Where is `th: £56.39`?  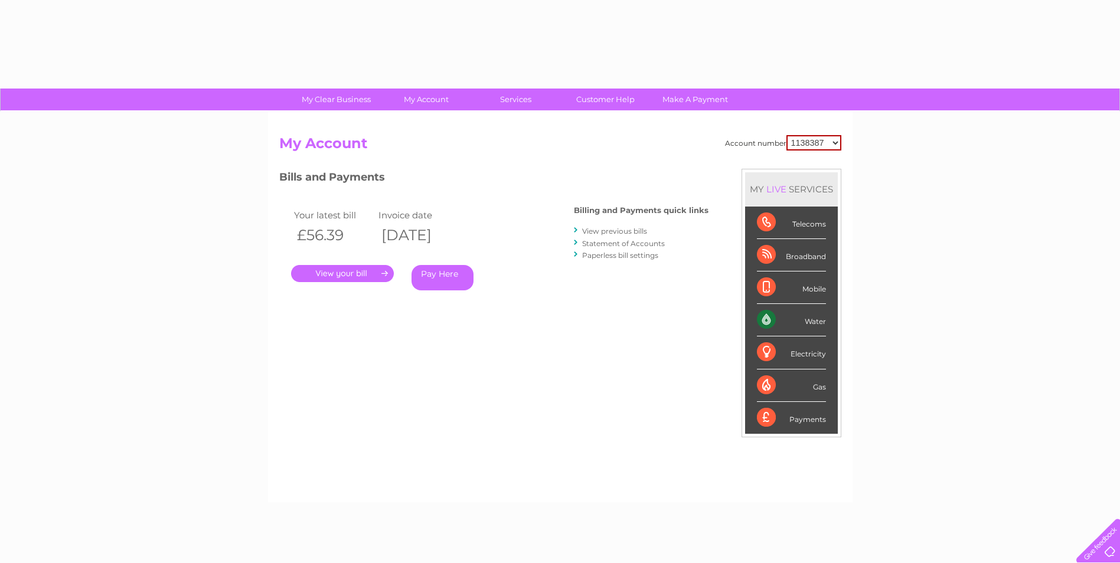 th: £56.39 is located at coordinates (334, 235).